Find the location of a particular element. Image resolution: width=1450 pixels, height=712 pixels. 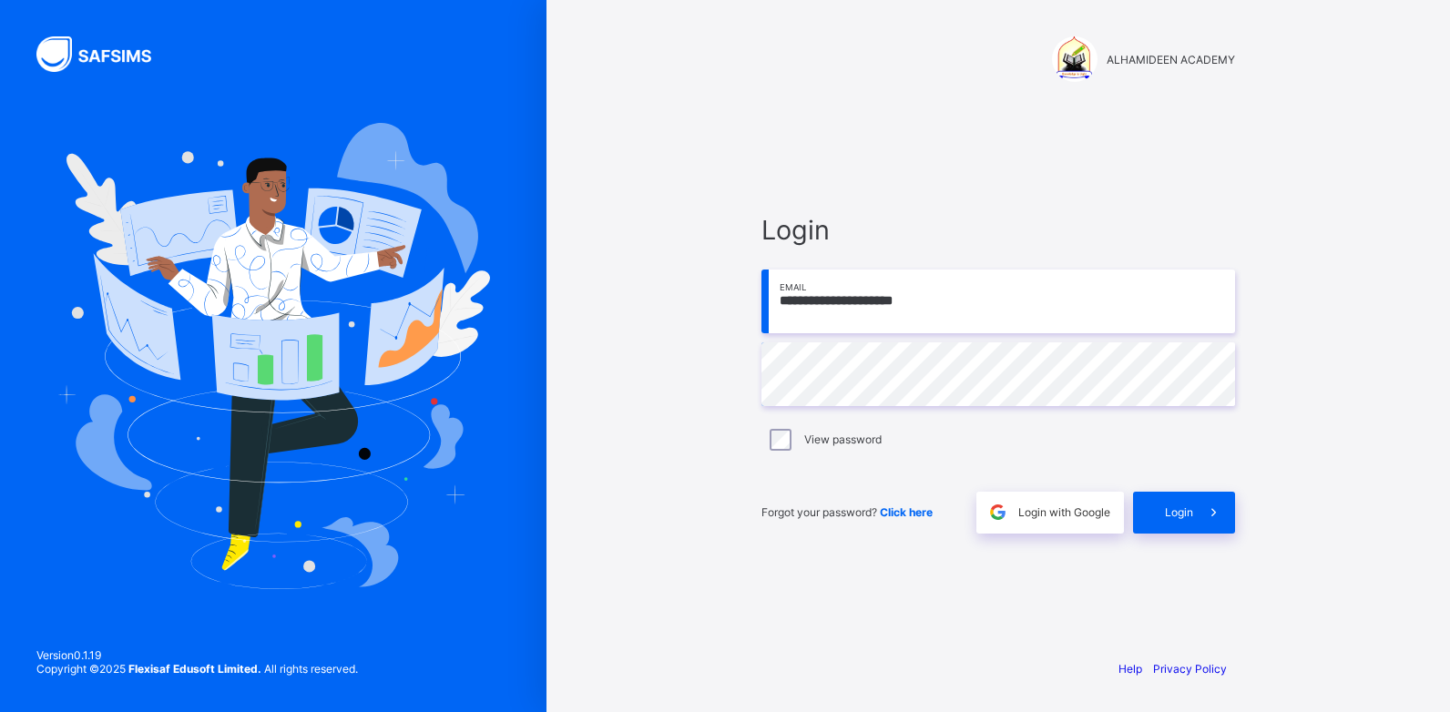

a: Privacy Policy is located at coordinates (1189, 668).